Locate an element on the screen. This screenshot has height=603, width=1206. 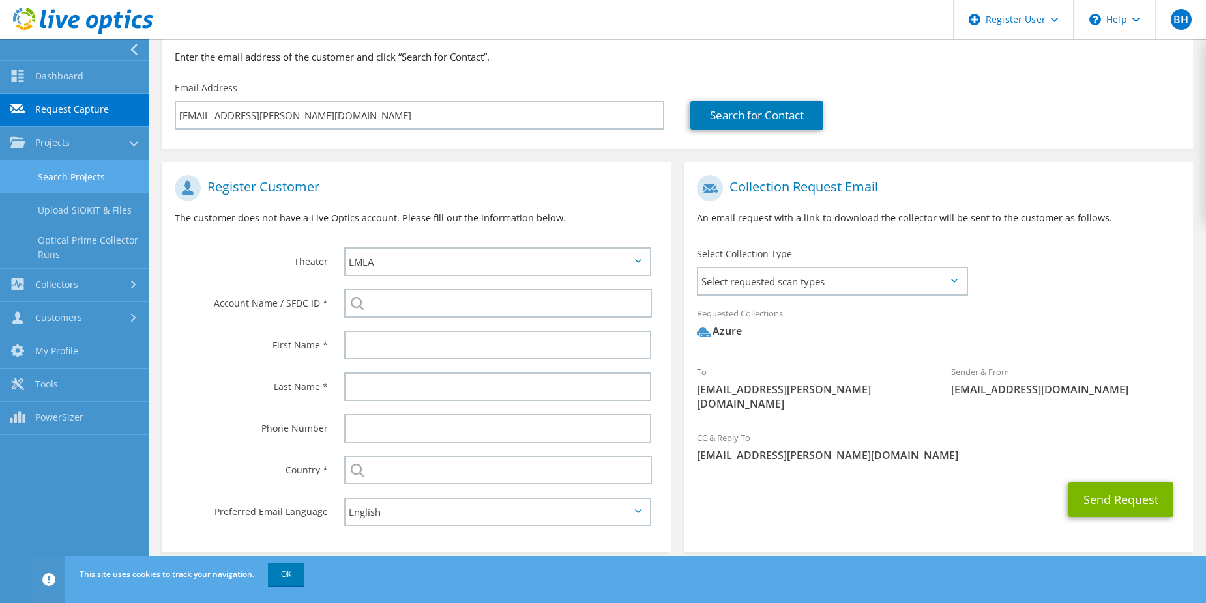
p: The customer does not have a Live Optics account. Please fill out the information below. is located at coordinates (416, 218).